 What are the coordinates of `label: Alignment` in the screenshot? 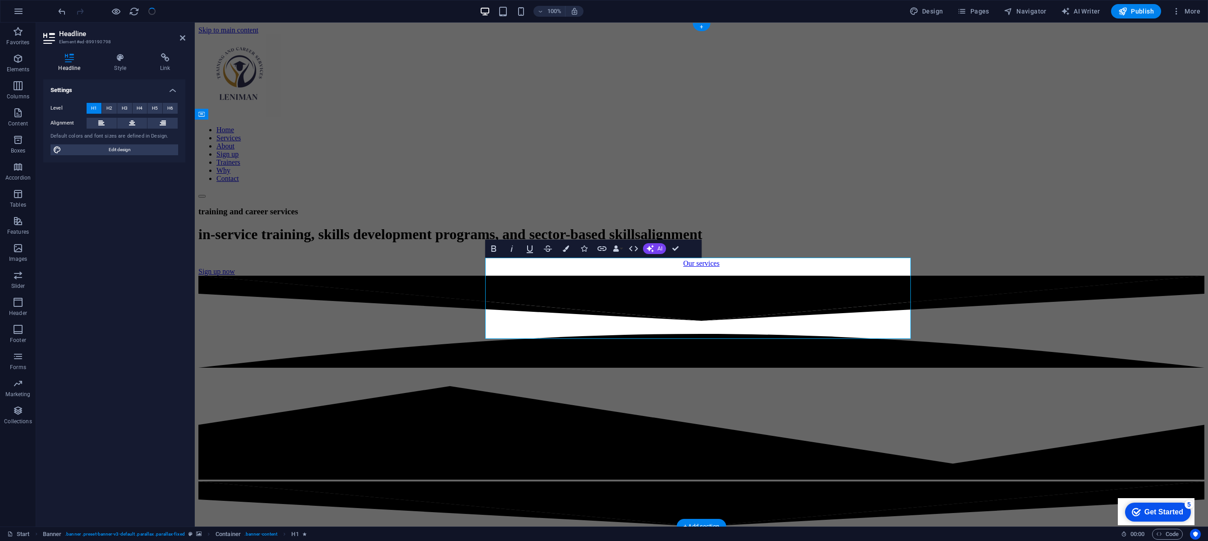 It's located at (69, 123).